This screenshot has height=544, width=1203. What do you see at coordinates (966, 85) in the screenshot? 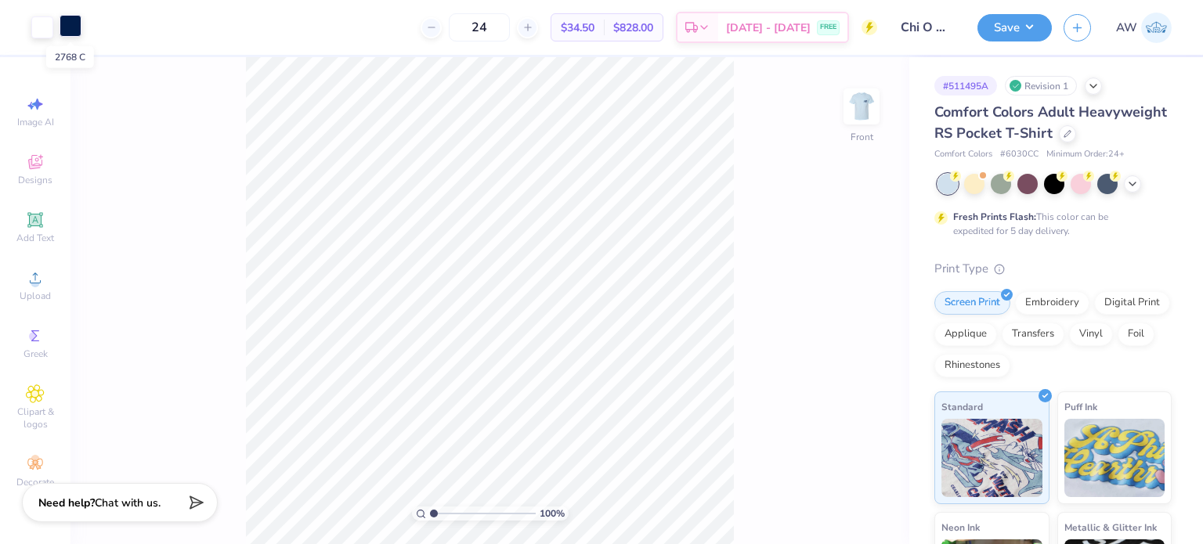
I see `div: # 511495A` at bounding box center [966, 85].